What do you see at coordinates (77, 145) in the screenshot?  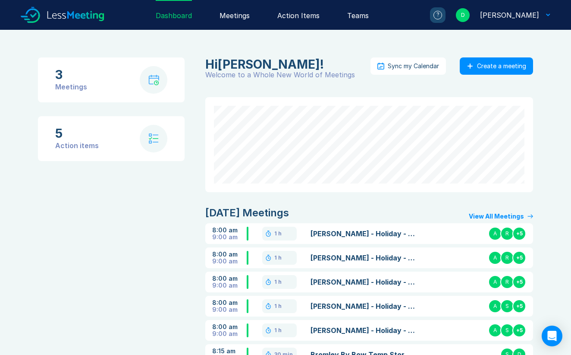 I see `div: Action items` at bounding box center [77, 145].